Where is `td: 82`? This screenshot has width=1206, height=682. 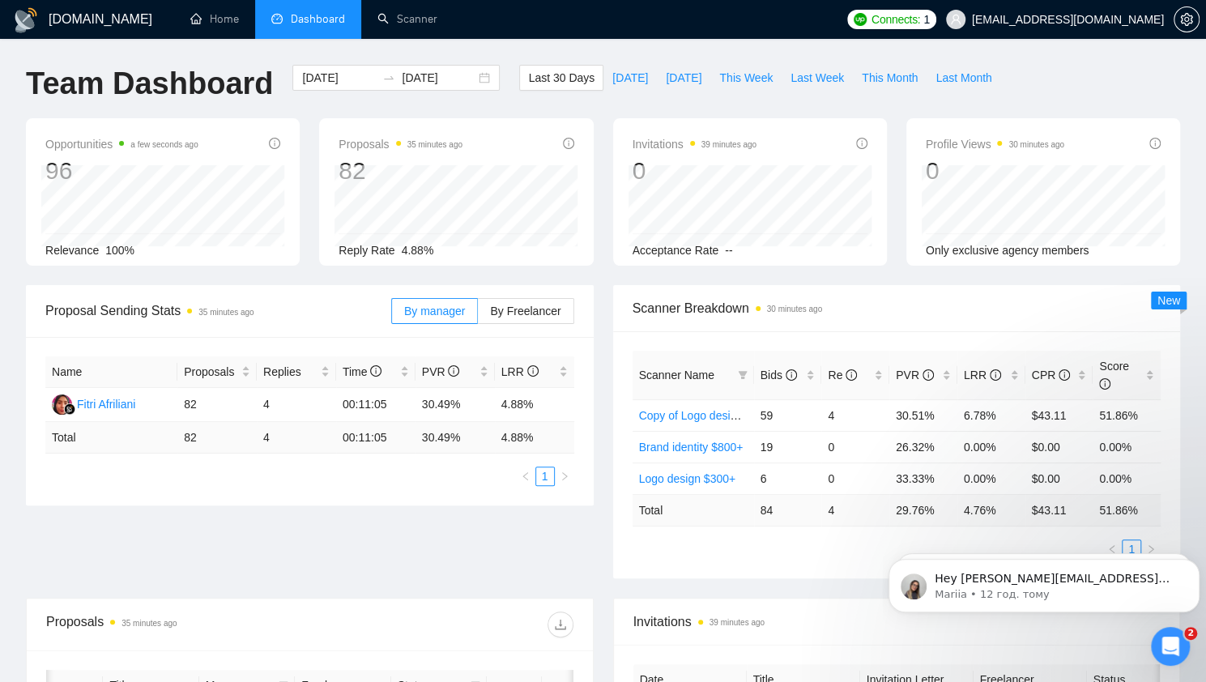
td: 82 is located at coordinates (217, 405).